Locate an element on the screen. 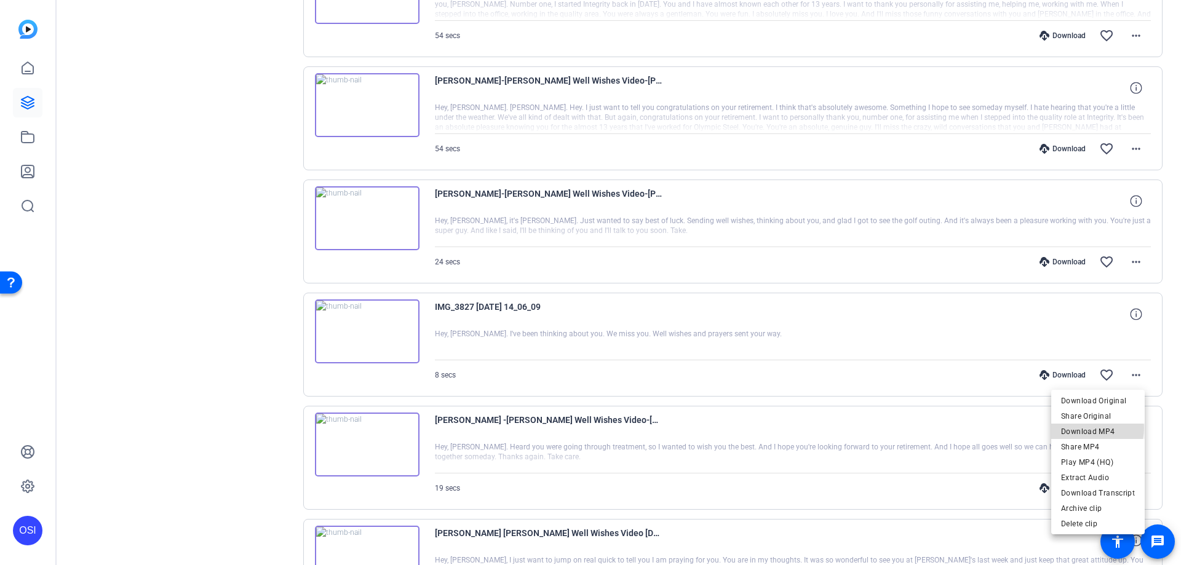 The width and height of the screenshot is (1181, 565). span: Share Original is located at coordinates (1098, 416).